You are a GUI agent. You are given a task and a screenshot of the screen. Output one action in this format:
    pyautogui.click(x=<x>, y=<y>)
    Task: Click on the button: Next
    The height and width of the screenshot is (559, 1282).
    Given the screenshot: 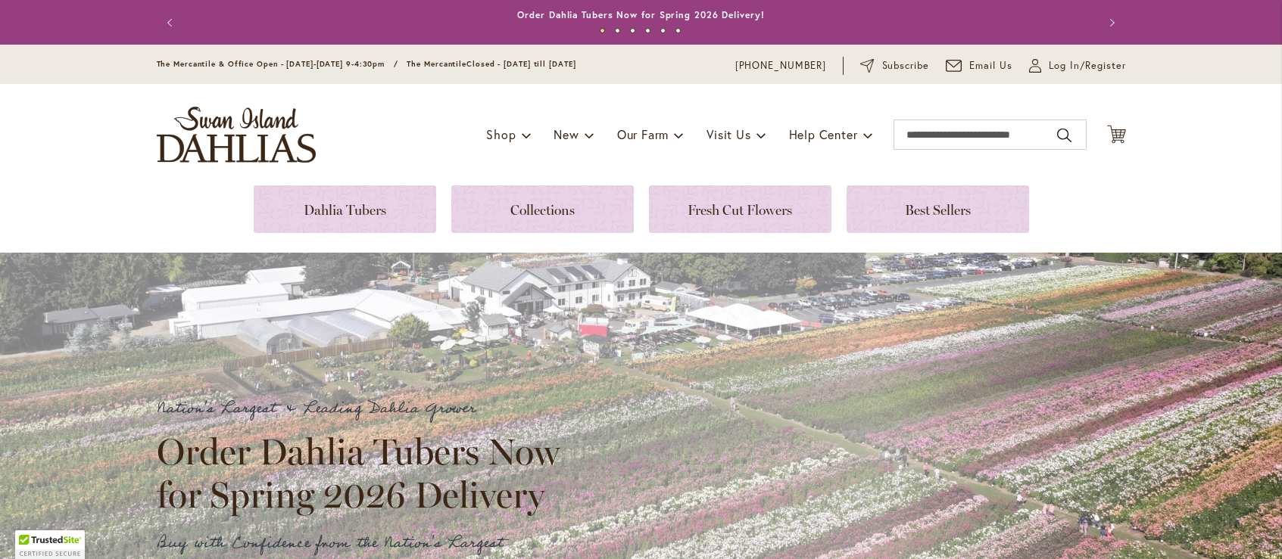 What is the action you would take?
    pyautogui.click(x=1111, y=23)
    